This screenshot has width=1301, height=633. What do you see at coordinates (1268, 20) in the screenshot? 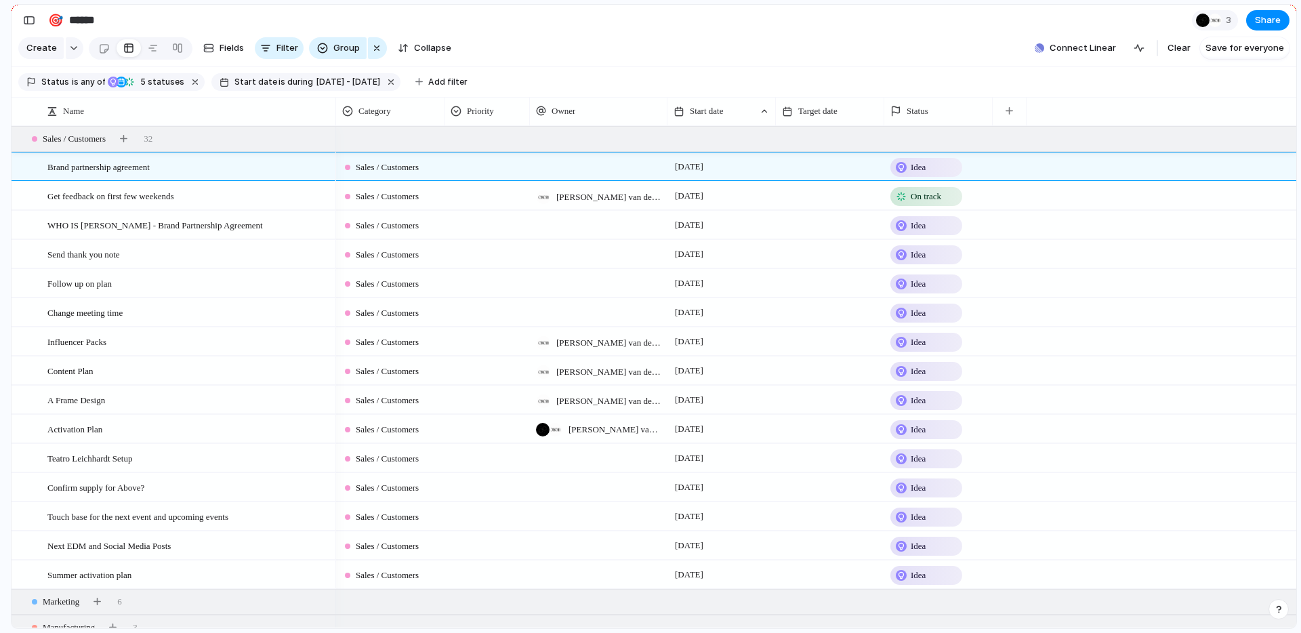
I see `span: Share` at bounding box center [1268, 20].